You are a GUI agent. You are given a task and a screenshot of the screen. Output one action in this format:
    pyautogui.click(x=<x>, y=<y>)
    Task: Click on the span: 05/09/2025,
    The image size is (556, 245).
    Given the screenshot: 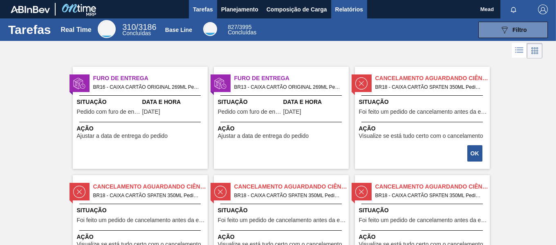 What is the action you would take?
    pyautogui.click(x=151, y=112)
    